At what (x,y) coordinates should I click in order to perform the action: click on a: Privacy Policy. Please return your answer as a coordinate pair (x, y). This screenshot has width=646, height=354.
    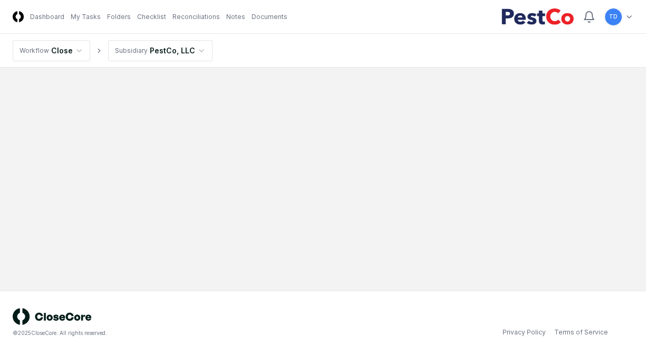
    Looking at the image, I should click on (525, 332).